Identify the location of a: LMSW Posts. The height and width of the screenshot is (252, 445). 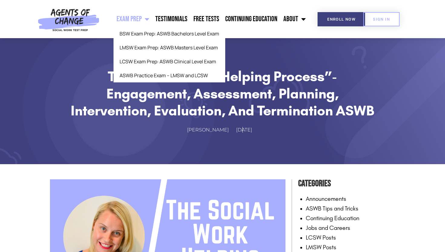
(321, 247).